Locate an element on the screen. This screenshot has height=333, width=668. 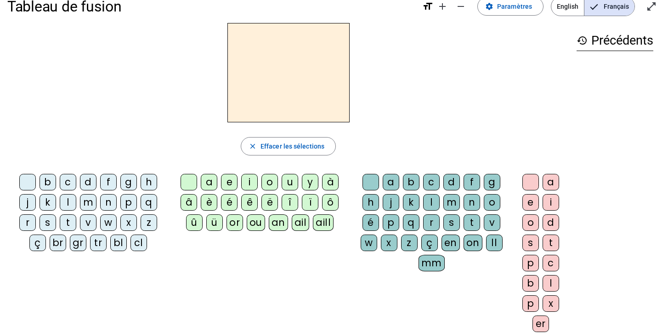
div: y is located at coordinates (310, 182).